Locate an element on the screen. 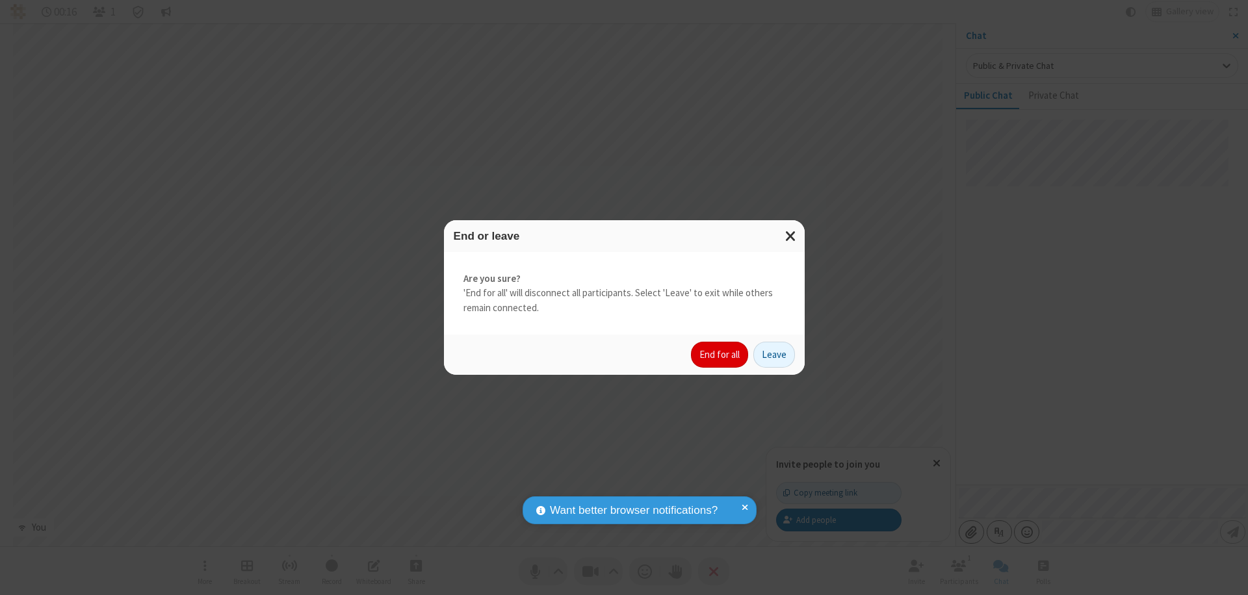  strong: Are you sure? is located at coordinates (624, 279).